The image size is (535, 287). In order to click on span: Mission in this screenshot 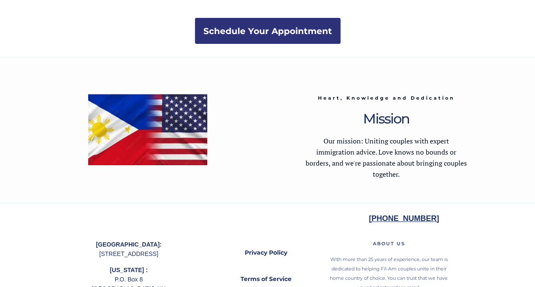, I will do `click(386, 118)`.